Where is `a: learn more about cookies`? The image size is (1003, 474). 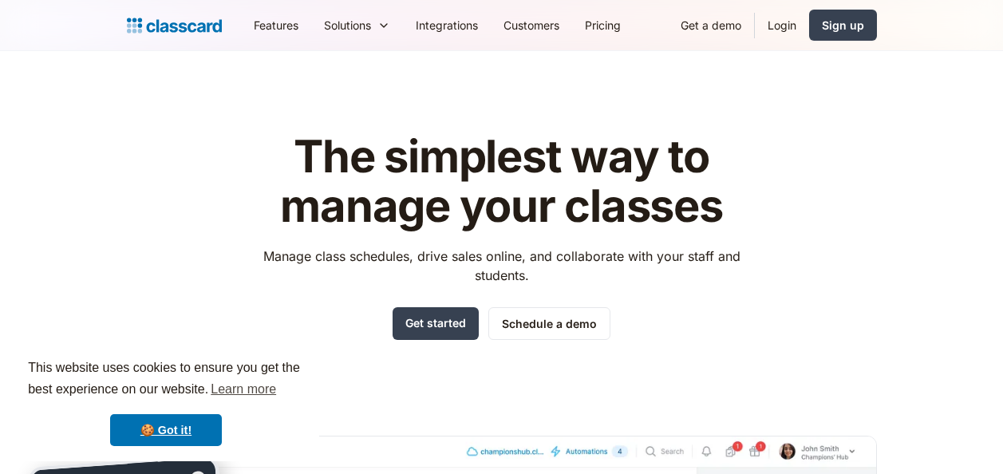 a: learn more about cookies is located at coordinates (243, 389).